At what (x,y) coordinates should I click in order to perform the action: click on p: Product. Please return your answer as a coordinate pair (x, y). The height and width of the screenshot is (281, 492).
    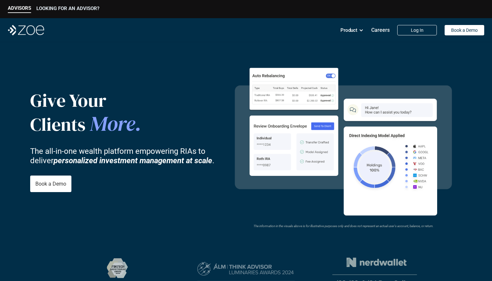
    Looking at the image, I should click on (349, 30).